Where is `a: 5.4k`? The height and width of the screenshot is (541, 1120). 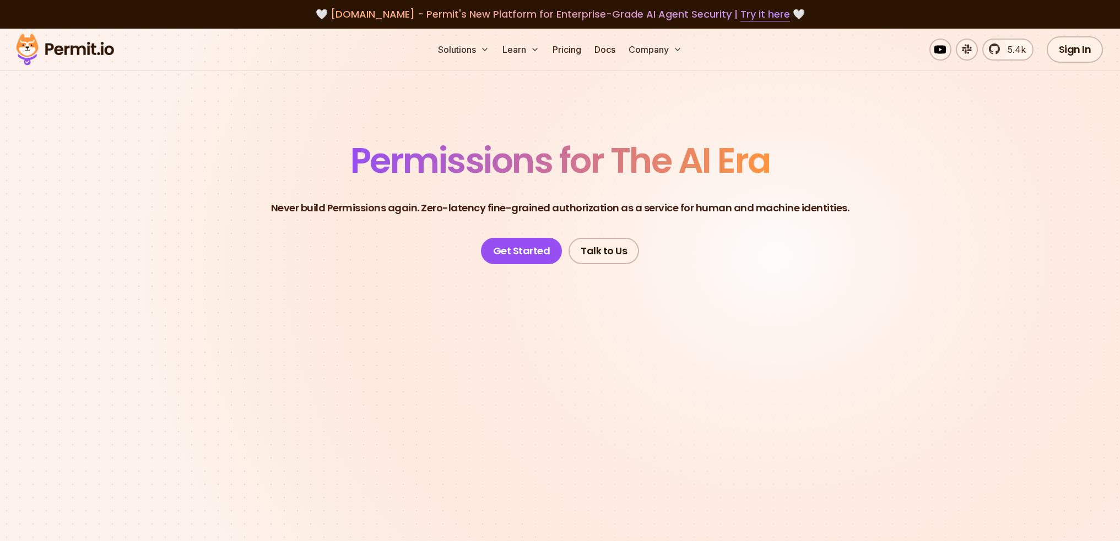
a: 5.4k is located at coordinates (1007, 50).